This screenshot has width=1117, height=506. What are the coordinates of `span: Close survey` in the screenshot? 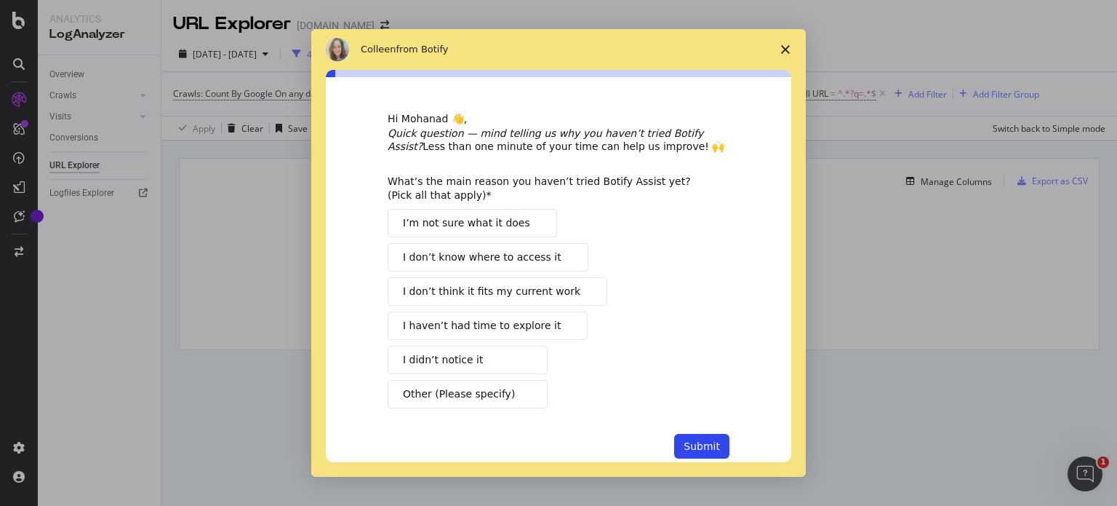 It's located at (786, 49).